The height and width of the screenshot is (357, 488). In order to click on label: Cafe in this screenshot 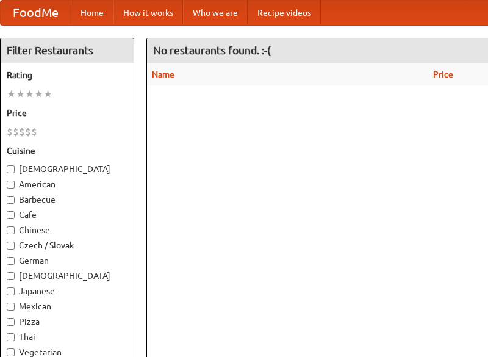, I will do `click(67, 215)`.